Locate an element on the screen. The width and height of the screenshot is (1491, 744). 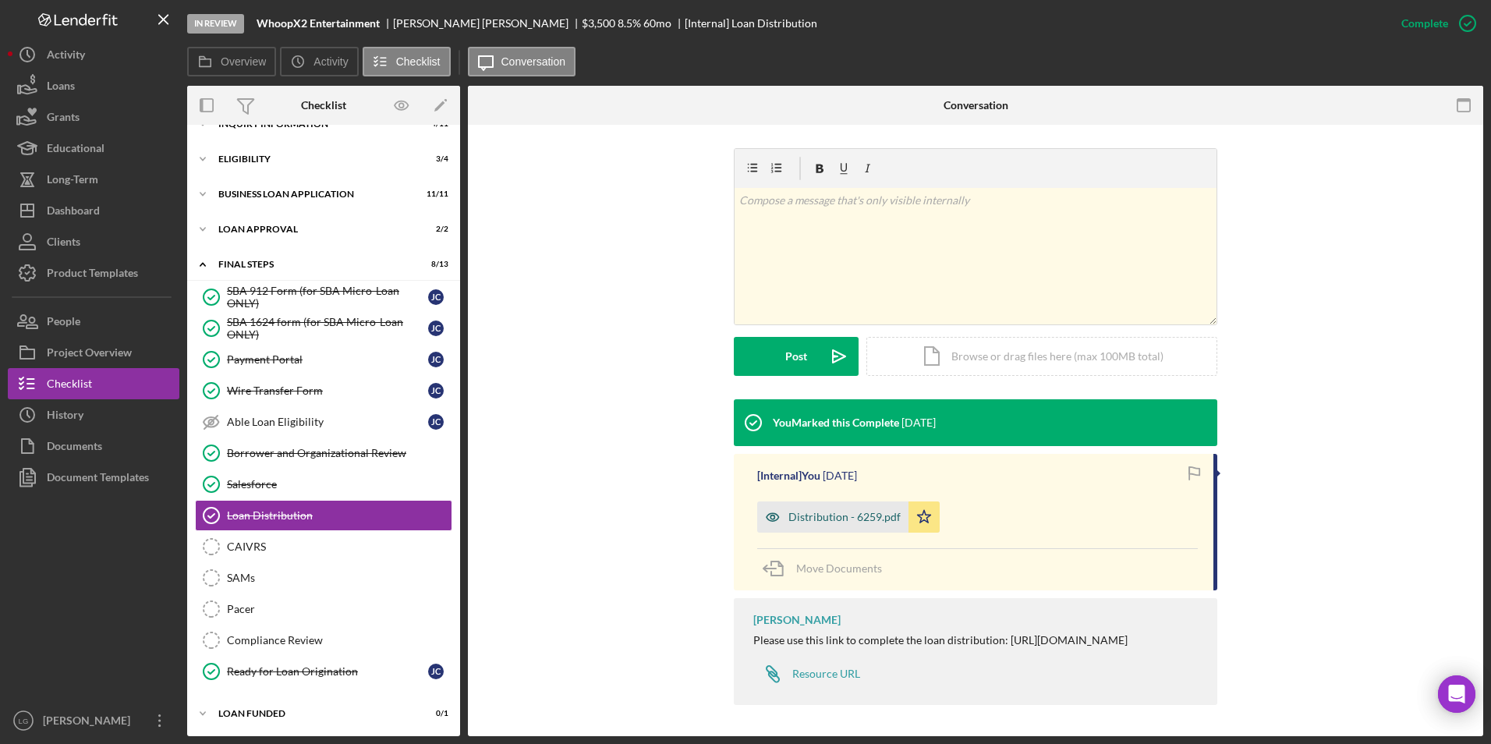
button: Overview is located at coordinates (232, 62).